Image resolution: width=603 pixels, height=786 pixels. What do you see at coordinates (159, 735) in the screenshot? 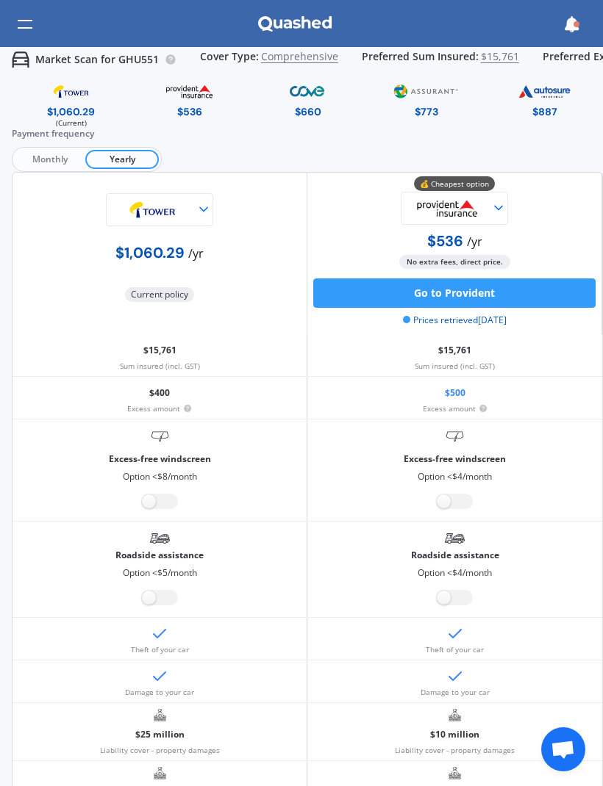
I see `p: $25 million` at bounding box center [159, 735].